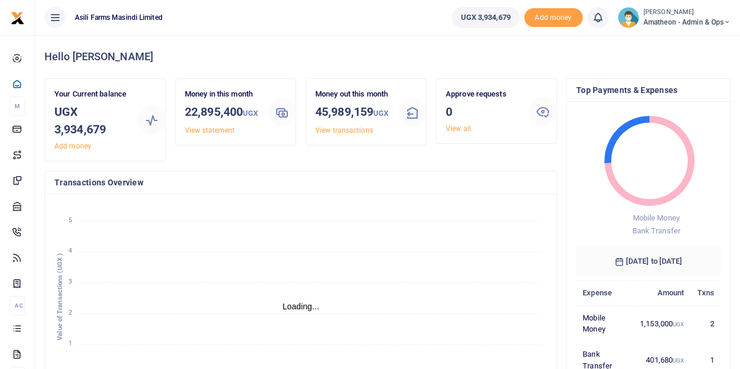 This screenshot has height=369, width=740. Describe the element at coordinates (222, 94) in the screenshot. I see `p: Money in this month` at that location.